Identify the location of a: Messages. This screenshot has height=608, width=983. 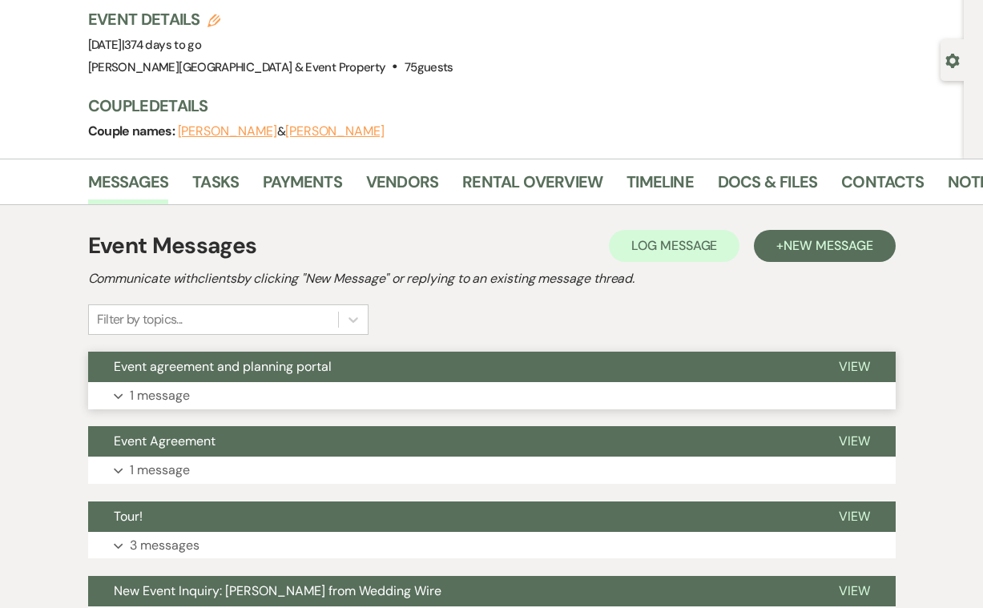
(128, 187).